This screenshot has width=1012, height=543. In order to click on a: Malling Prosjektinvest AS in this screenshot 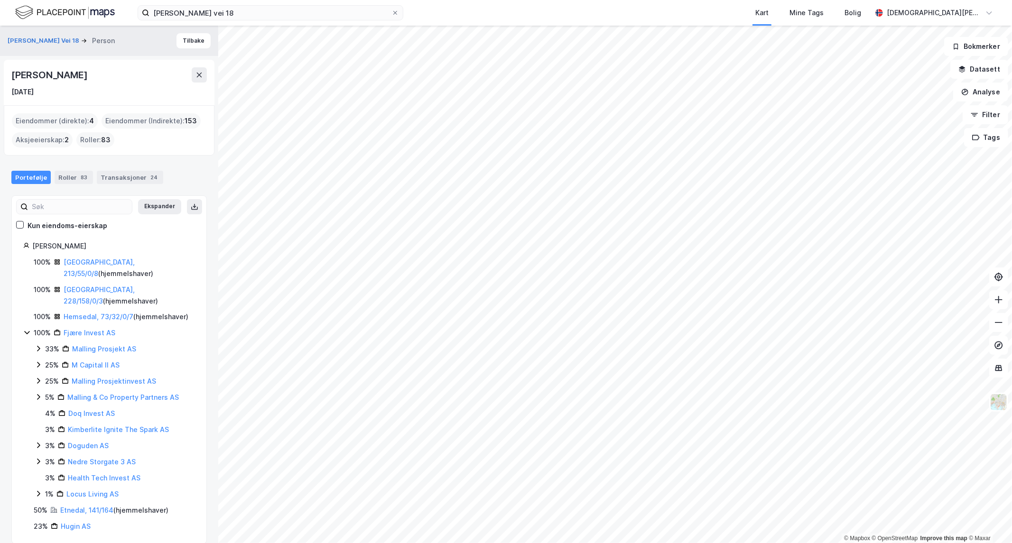, I will do `click(114, 381)`.